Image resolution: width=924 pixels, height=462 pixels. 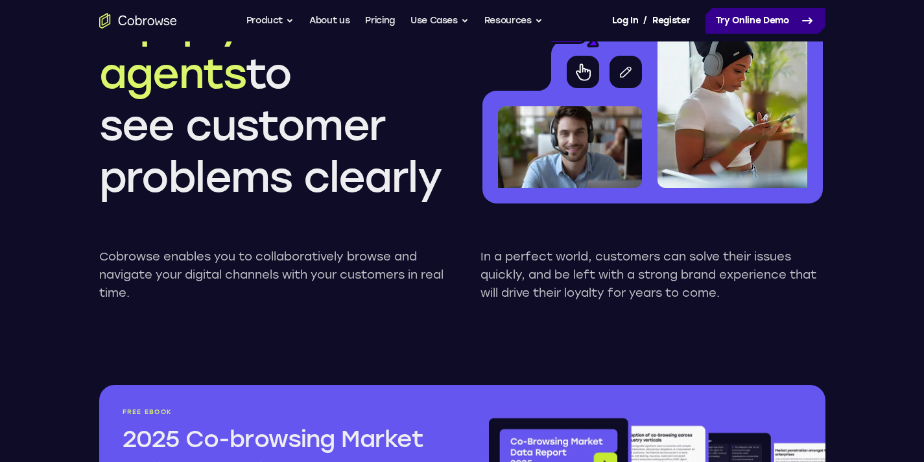 I want to click on a: Register, so click(x=671, y=21).